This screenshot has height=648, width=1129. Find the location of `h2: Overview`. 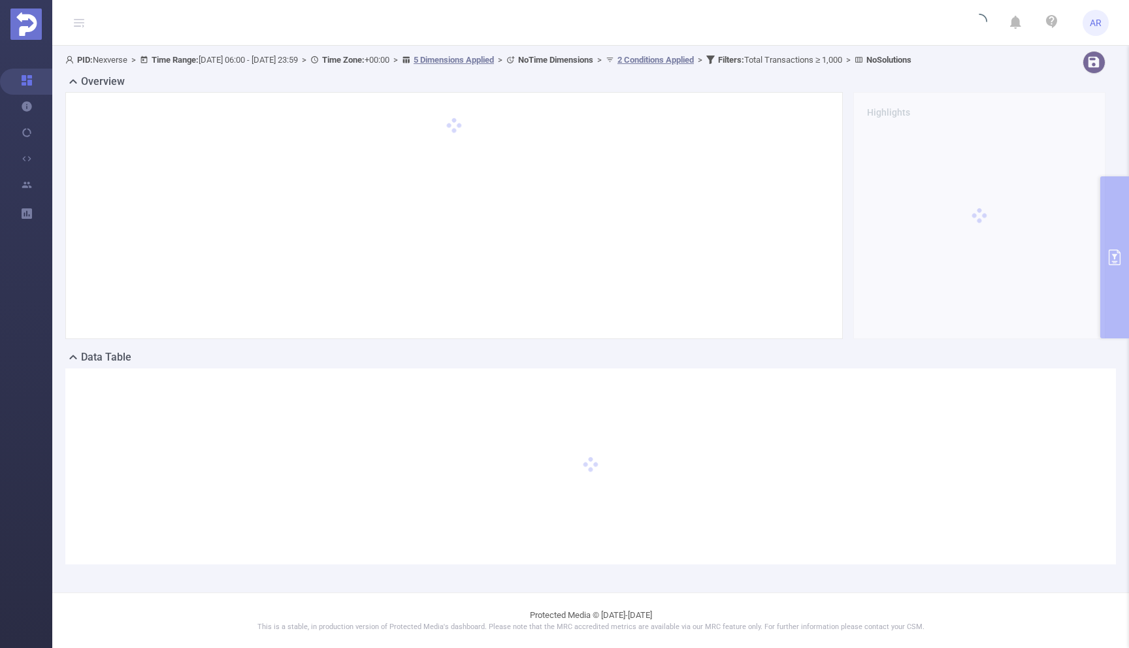

h2: Overview is located at coordinates (103, 82).